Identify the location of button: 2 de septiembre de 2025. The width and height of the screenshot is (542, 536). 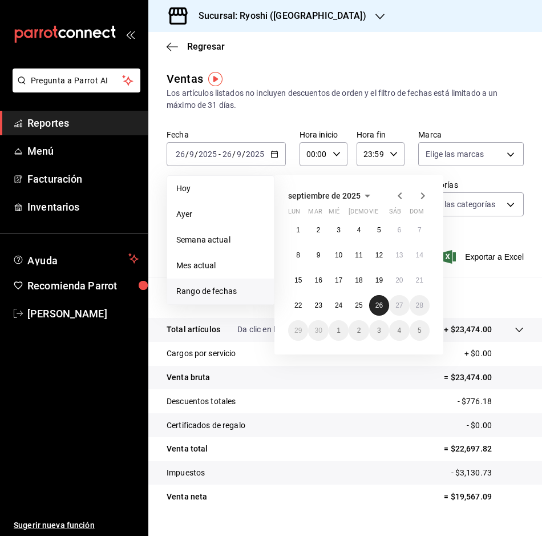
(318, 230).